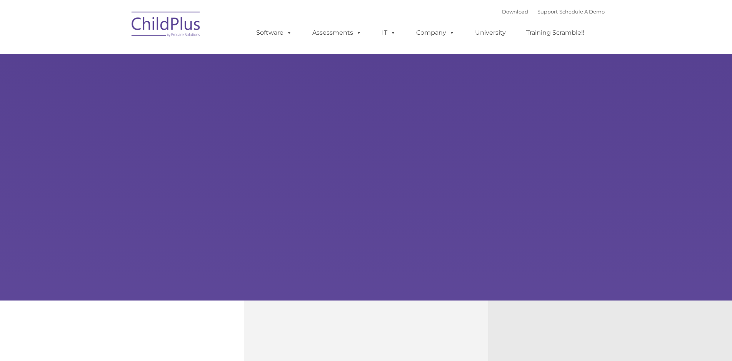 This screenshot has height=361, width=732. I want to click on a: Training Scramble!!, so click(555, 33).